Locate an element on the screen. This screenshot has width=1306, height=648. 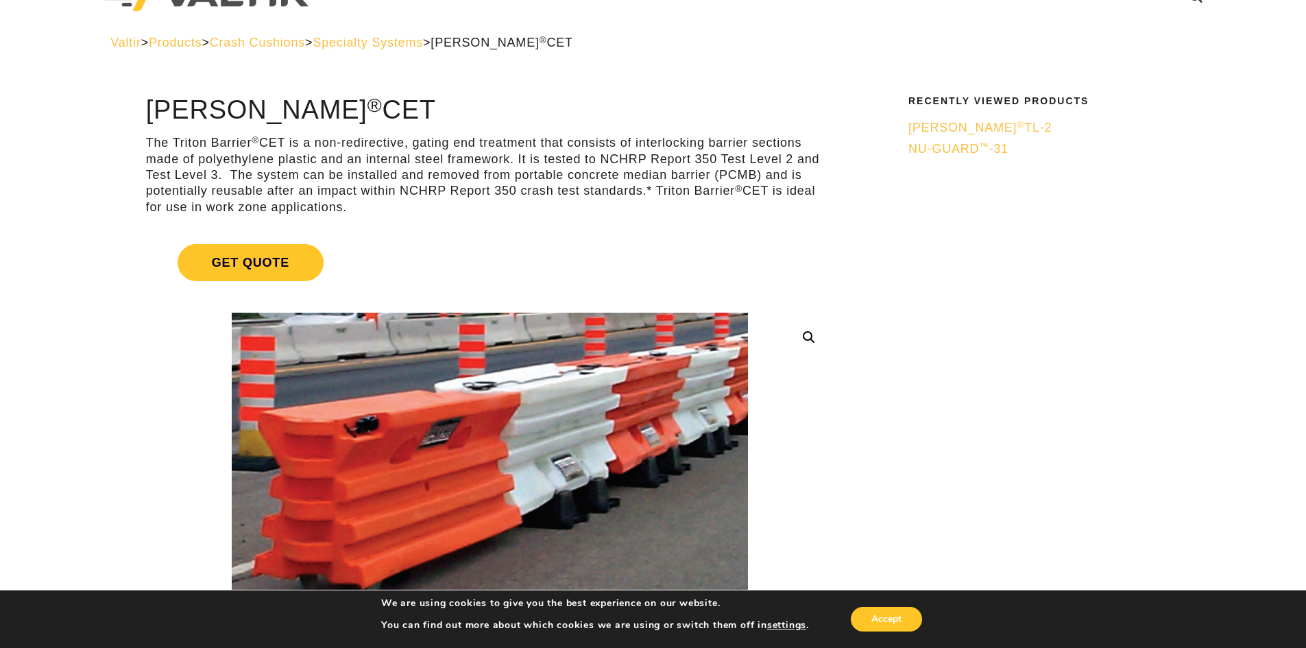
p: You can find out more about which cookies we are using or switch them off in . is located at coordinates (595, 625).